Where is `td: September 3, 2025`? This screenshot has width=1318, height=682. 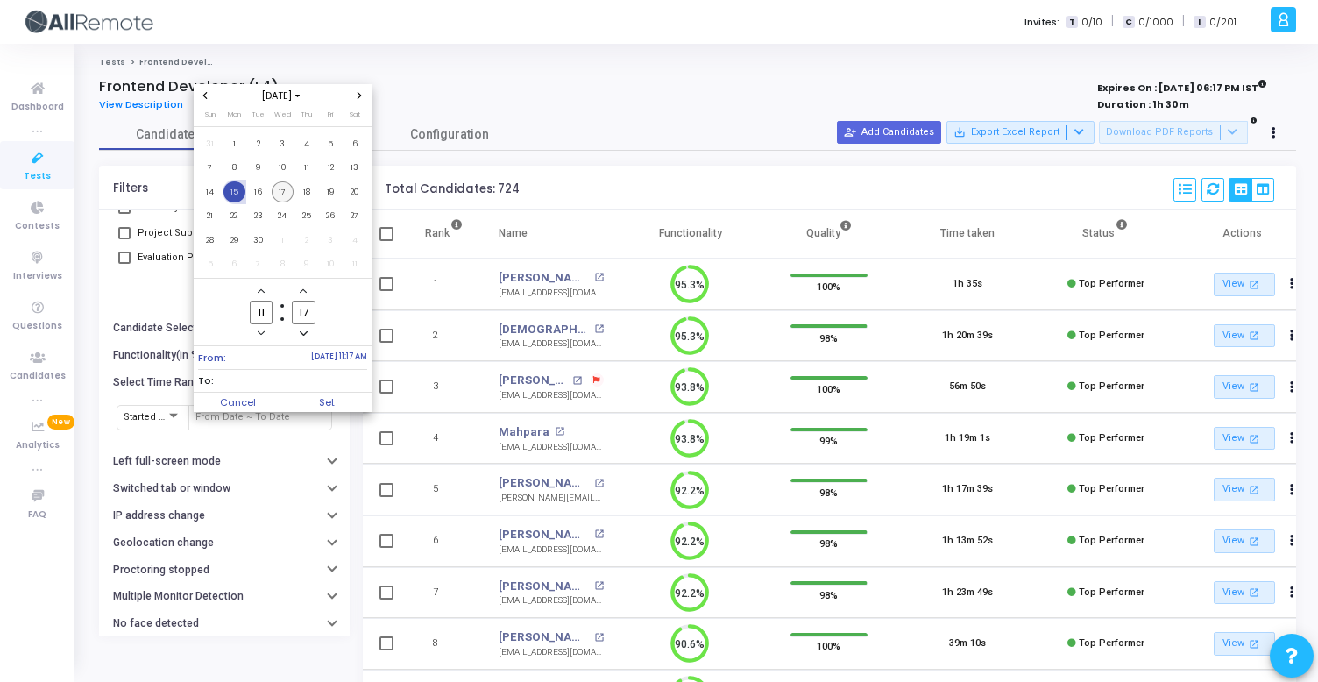
td: September 3, 2025 is located at coordinates (283, 144).